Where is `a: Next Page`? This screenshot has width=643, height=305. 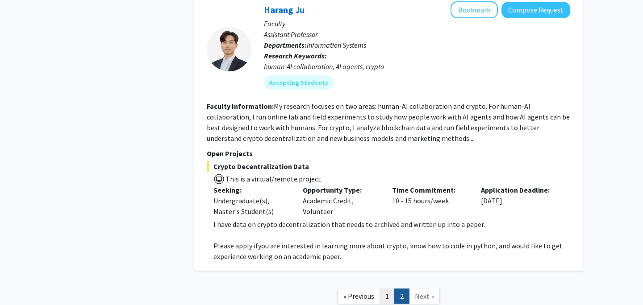
a: Next Page is located at coordinates (424, 296).